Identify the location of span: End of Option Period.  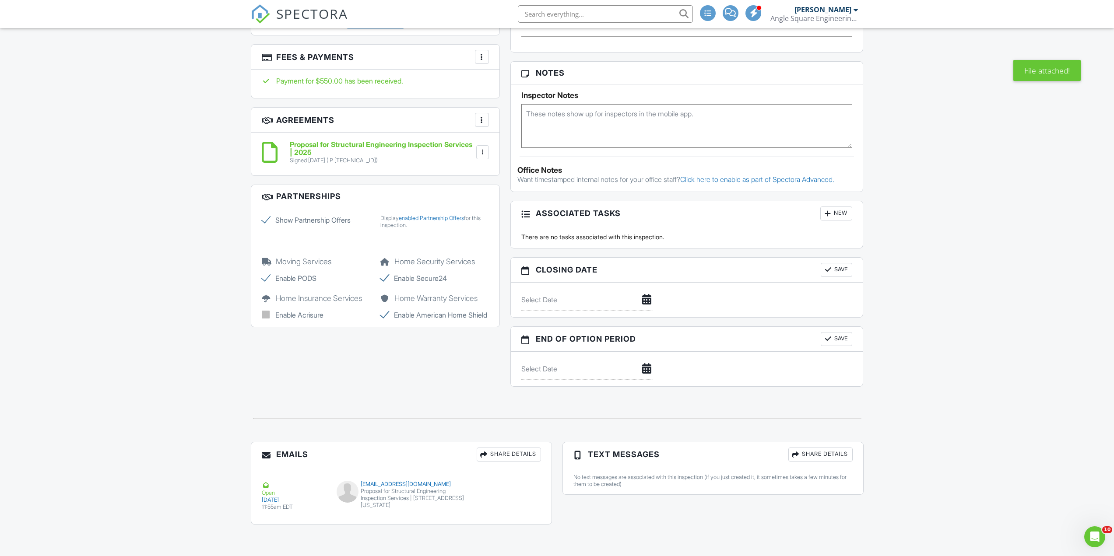
(586, 339).